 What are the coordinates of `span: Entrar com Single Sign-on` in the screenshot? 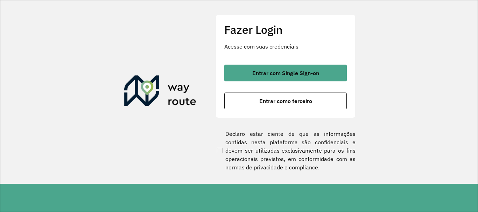 It's located at (286, 73).